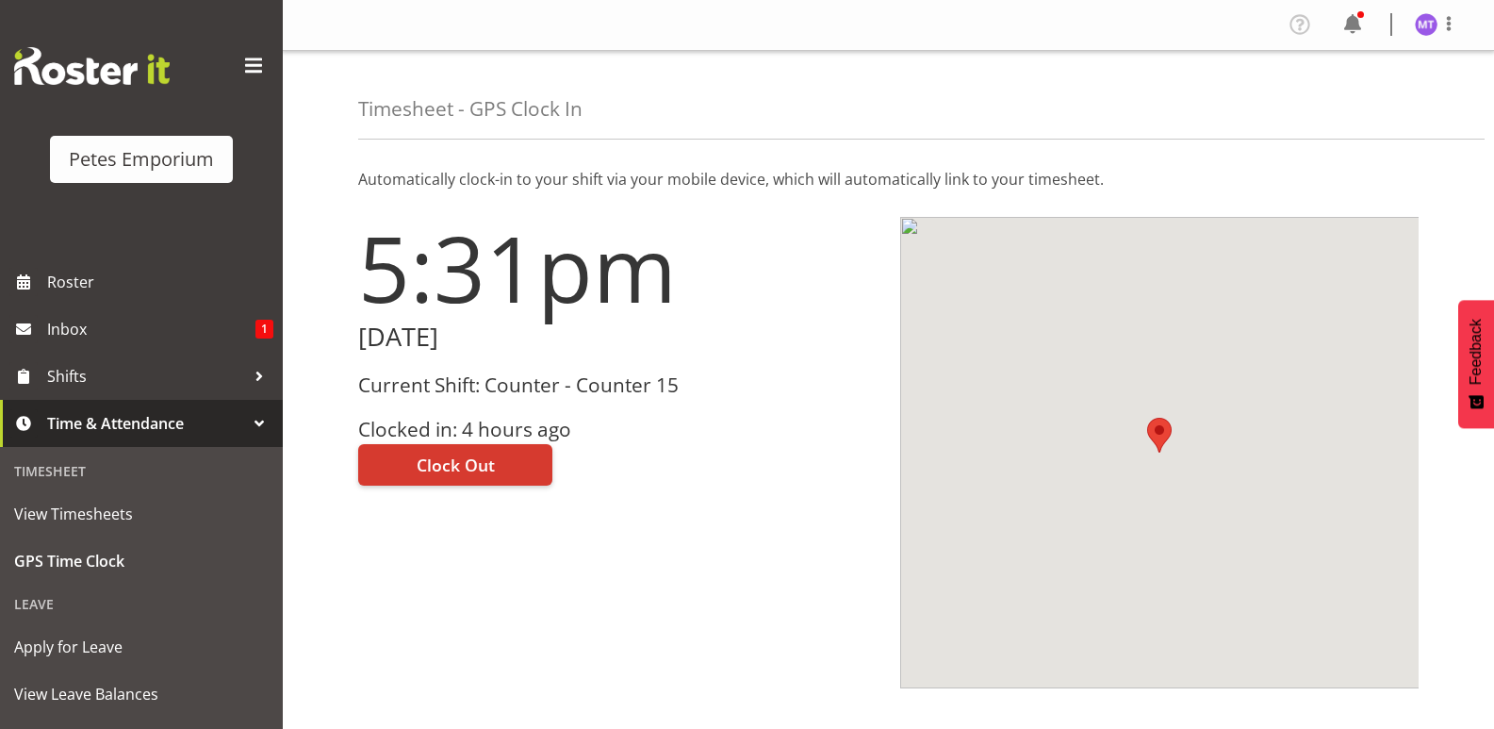 This screenshot has height=729, width=1494. Describe the element at coordinates (141, 647) in the screenshot. I see `span: Apply for Leave` at that location.